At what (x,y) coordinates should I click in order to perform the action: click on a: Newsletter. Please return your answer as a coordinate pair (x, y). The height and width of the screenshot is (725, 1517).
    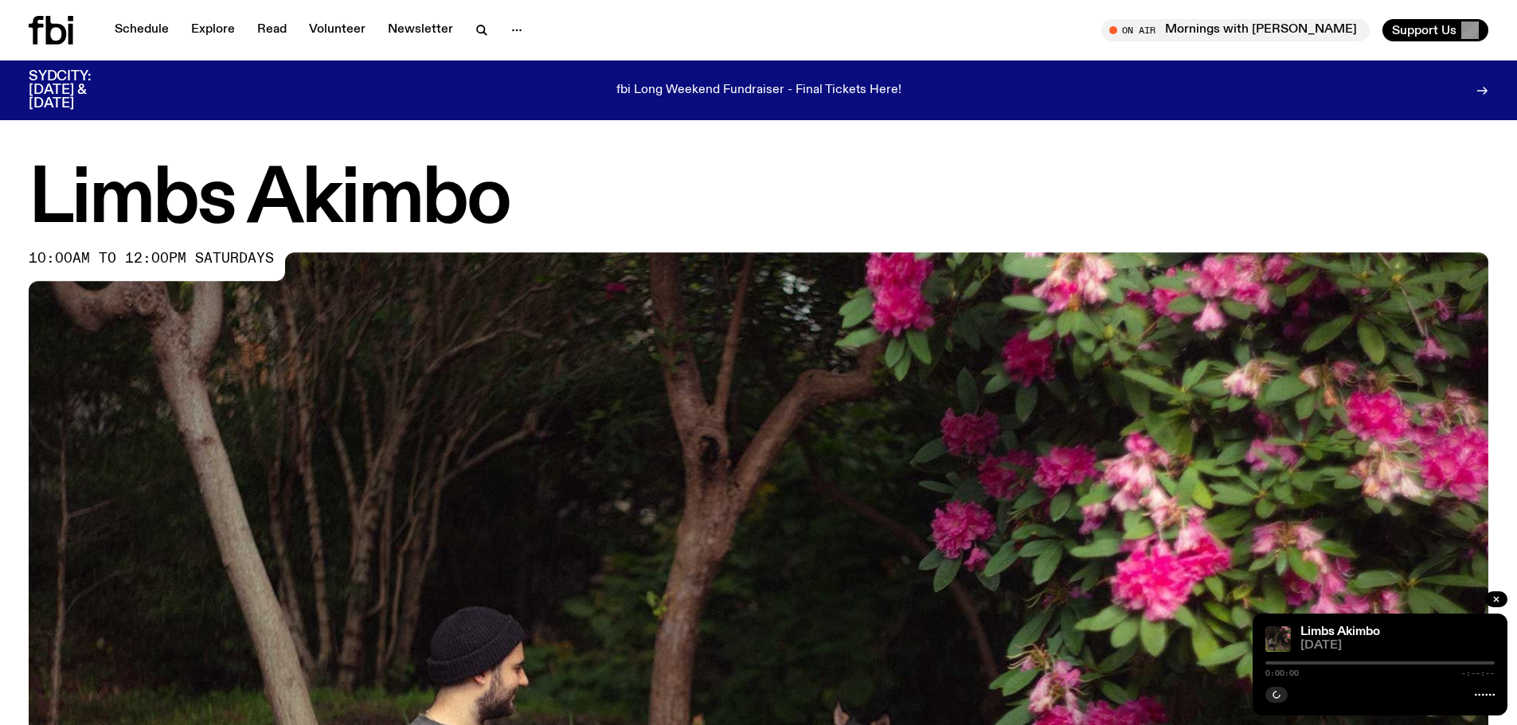
    Looking at the image, I should click on (420, 30).